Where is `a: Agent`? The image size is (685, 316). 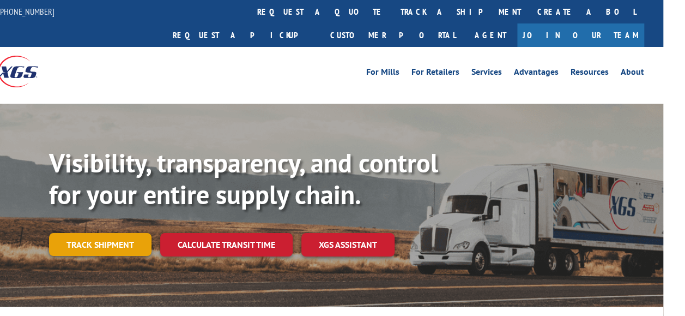 a: Agent is located at coordinates (490, 35).